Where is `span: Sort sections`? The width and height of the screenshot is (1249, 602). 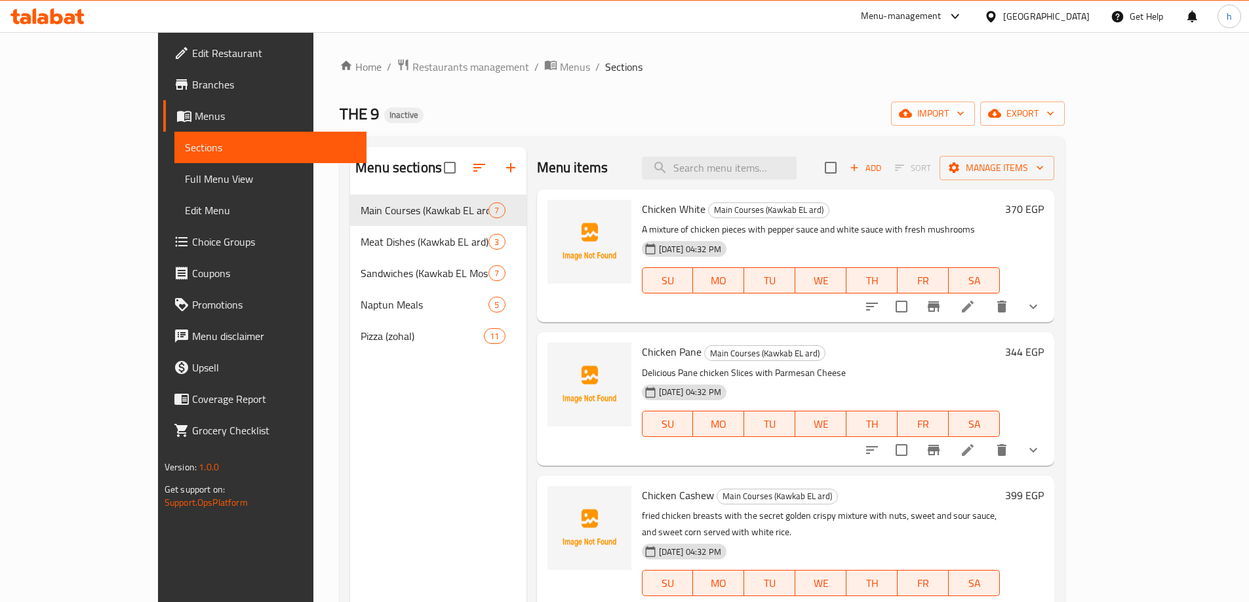
span: Sort sections is located at coordinates (479, 168).